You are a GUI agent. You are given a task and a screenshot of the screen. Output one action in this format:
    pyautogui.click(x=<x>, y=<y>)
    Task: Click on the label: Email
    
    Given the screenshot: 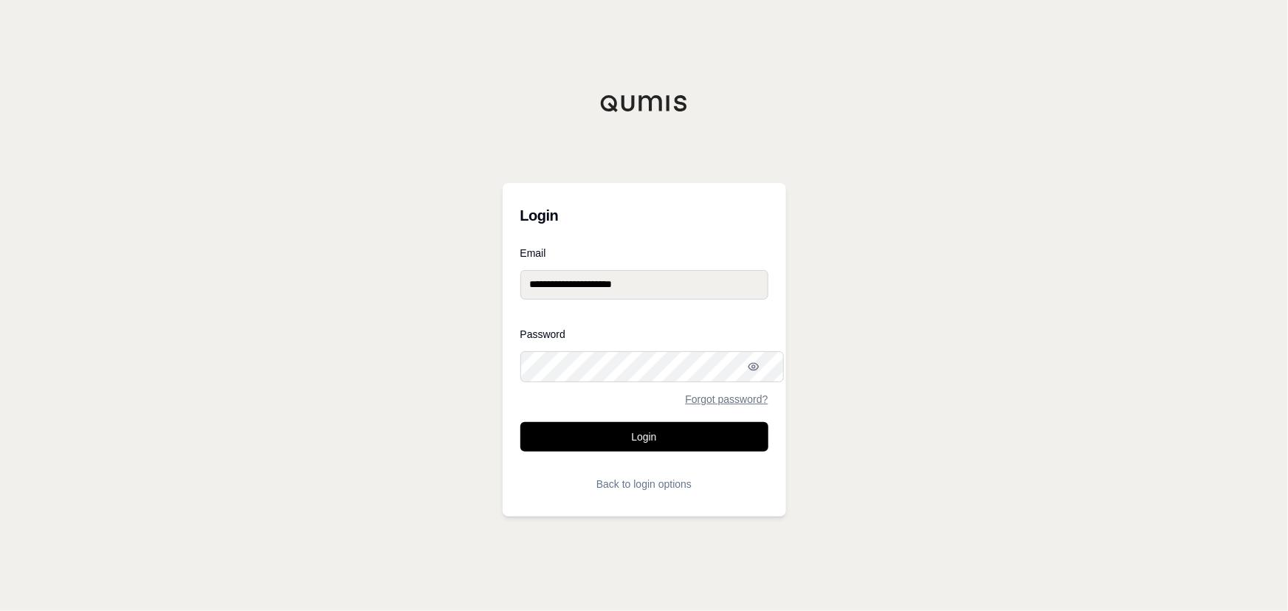 What is the action you would take?
    pyautogui.click(x=645, y=253)
    